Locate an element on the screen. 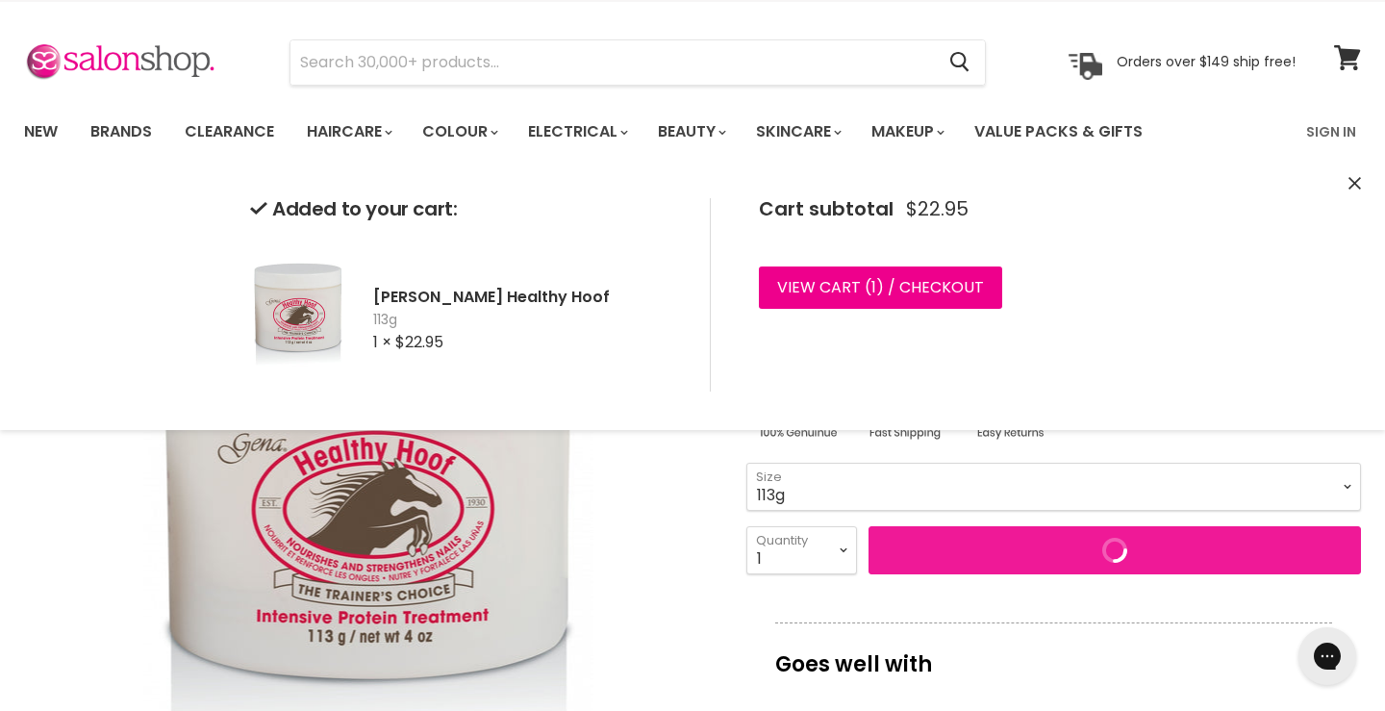 The height and width of the screenshot is (711, 1385). a: Brands is located at coordinates (121, 132).